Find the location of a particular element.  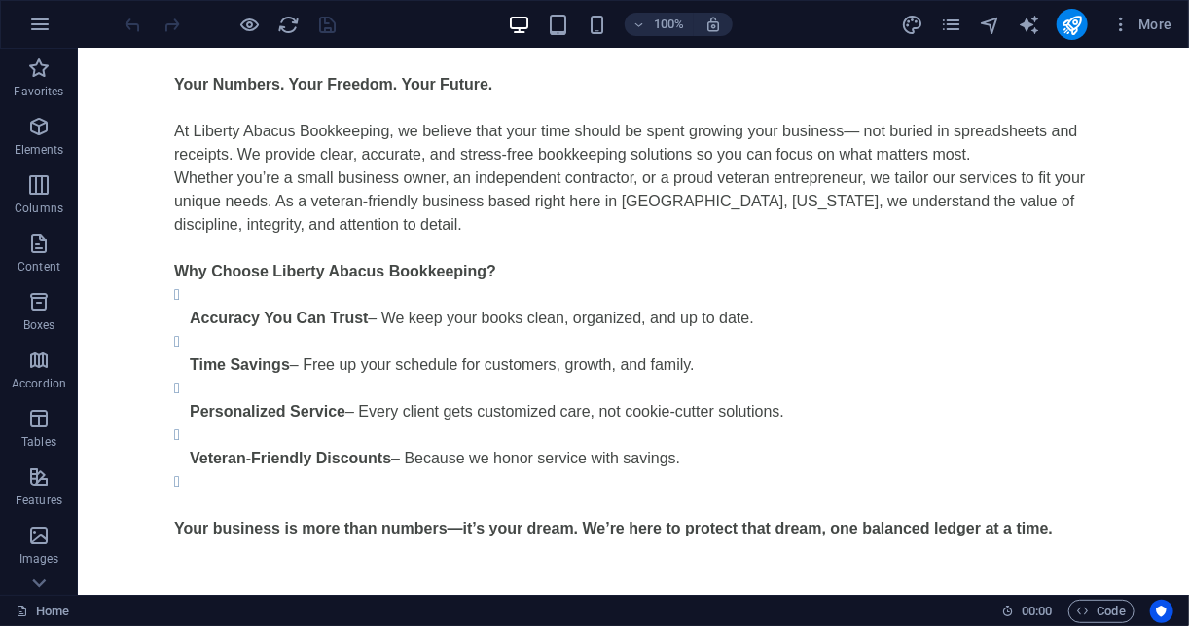

p: Tables is located at coordinates (39, 442).